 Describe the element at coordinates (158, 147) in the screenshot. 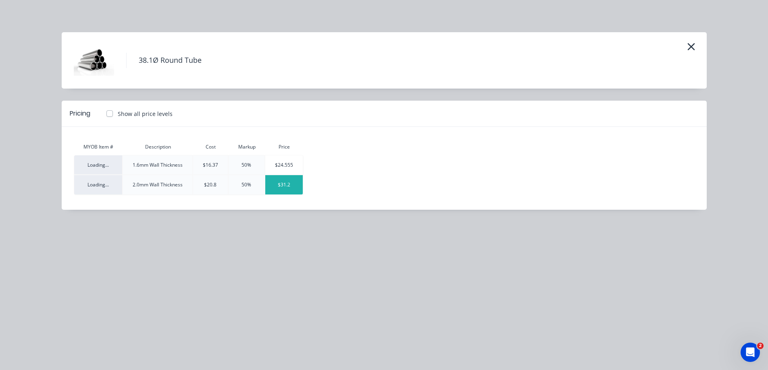

I see `div: Description` at that location.